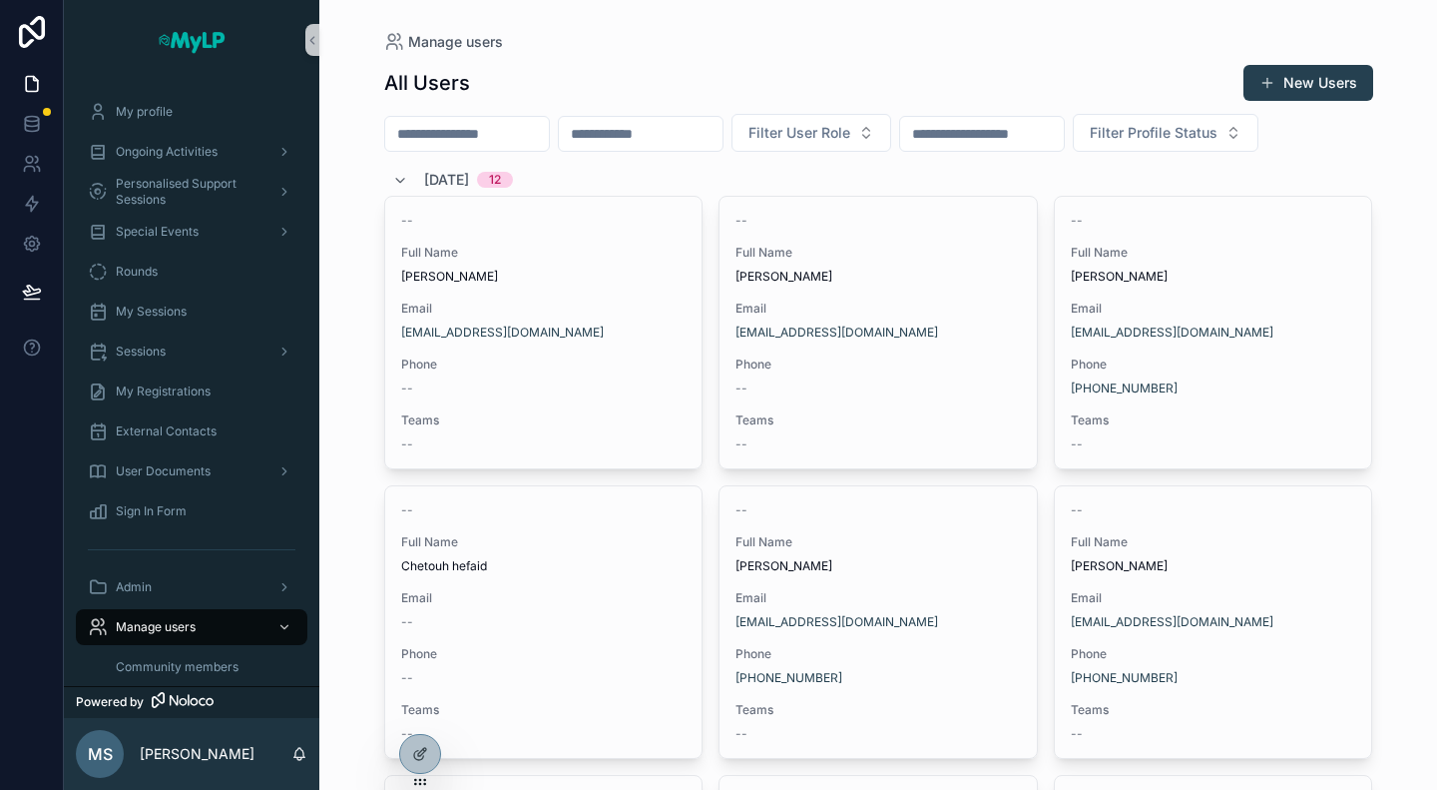  What do you see at coordinates (177, 667) in the screenshot?
I see `span: Community members` at bounding box center [177, 667].